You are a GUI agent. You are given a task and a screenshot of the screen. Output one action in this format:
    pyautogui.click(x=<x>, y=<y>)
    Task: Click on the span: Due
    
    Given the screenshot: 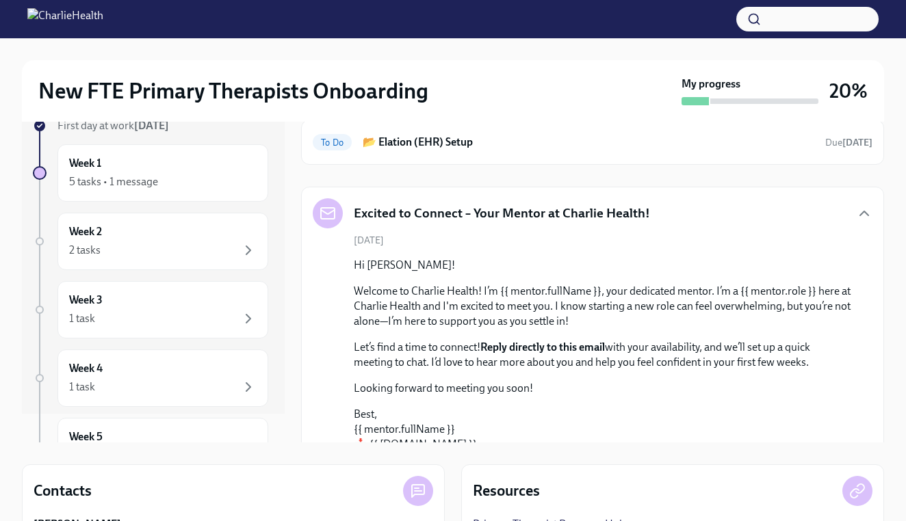 What is the action you would take?
    pyautogui.click(x=849, y=142)
    